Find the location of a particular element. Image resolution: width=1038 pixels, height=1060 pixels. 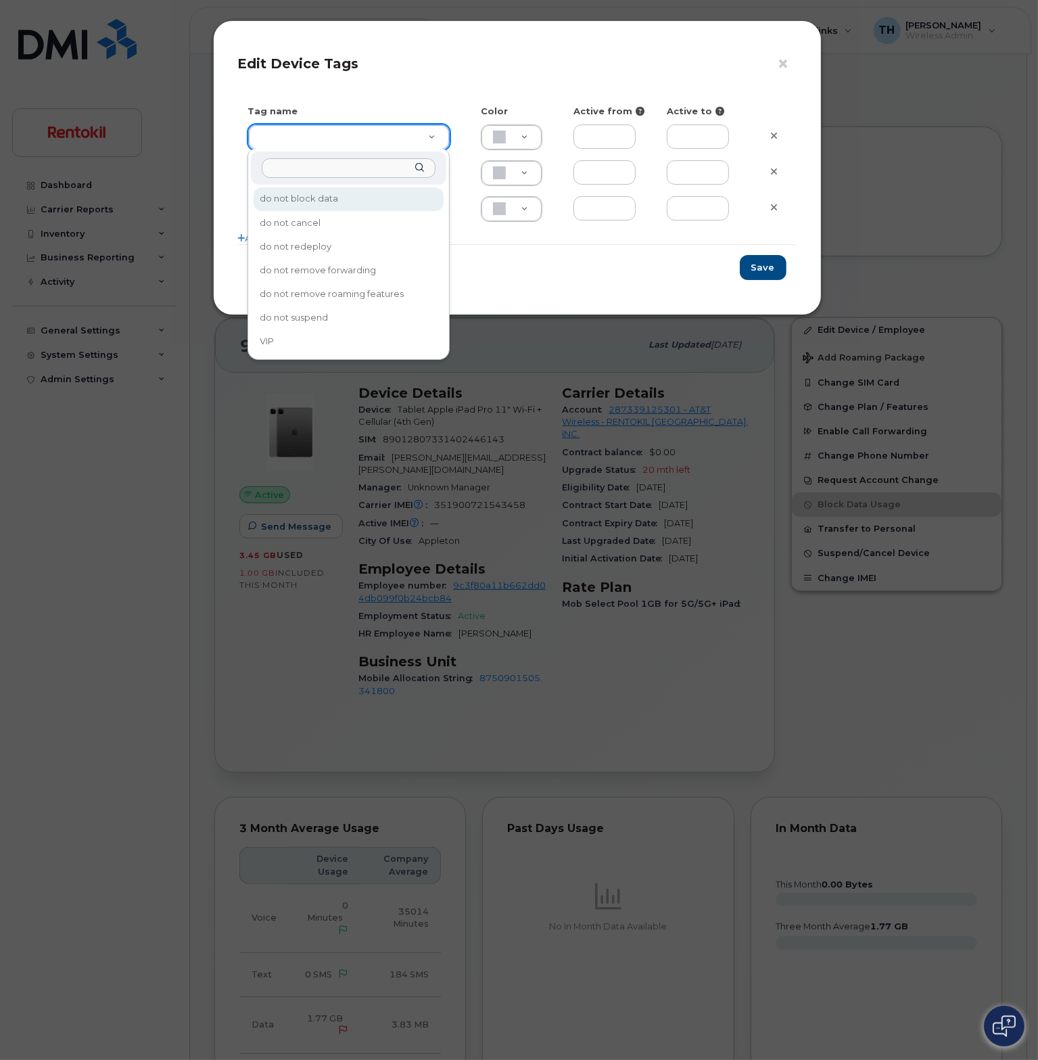

div: do not suspend is located at coordinates (348, 317).